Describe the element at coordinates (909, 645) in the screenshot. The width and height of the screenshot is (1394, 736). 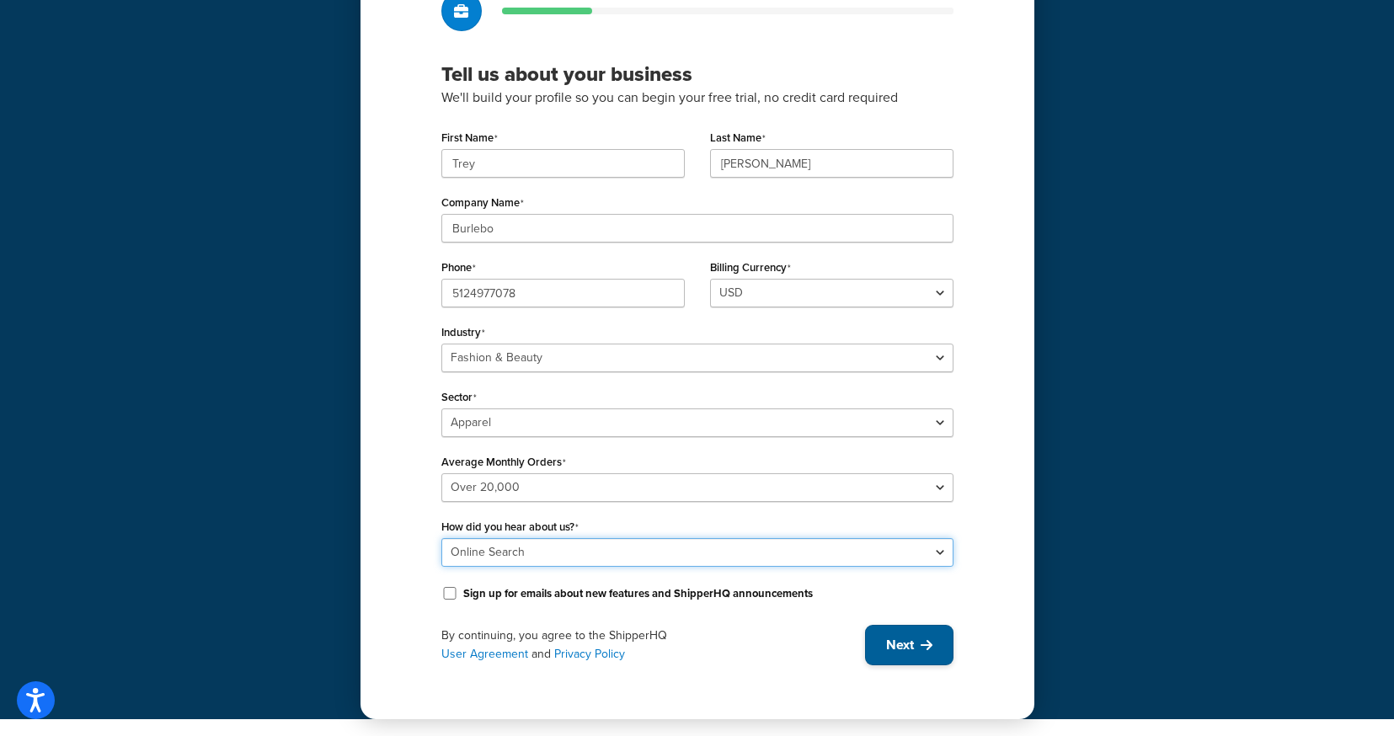
I see `button: Next` at that location.